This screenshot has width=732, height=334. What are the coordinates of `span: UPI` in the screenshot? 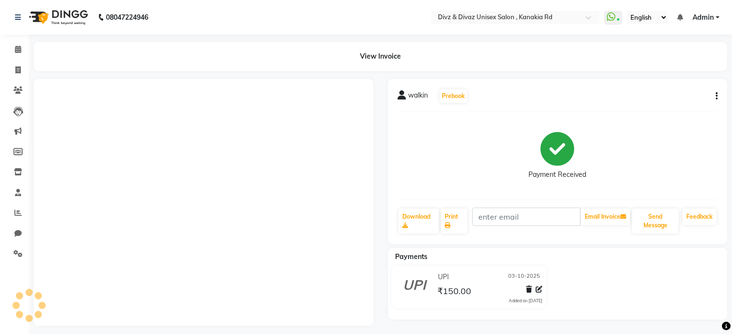 It's located at (443, 277).